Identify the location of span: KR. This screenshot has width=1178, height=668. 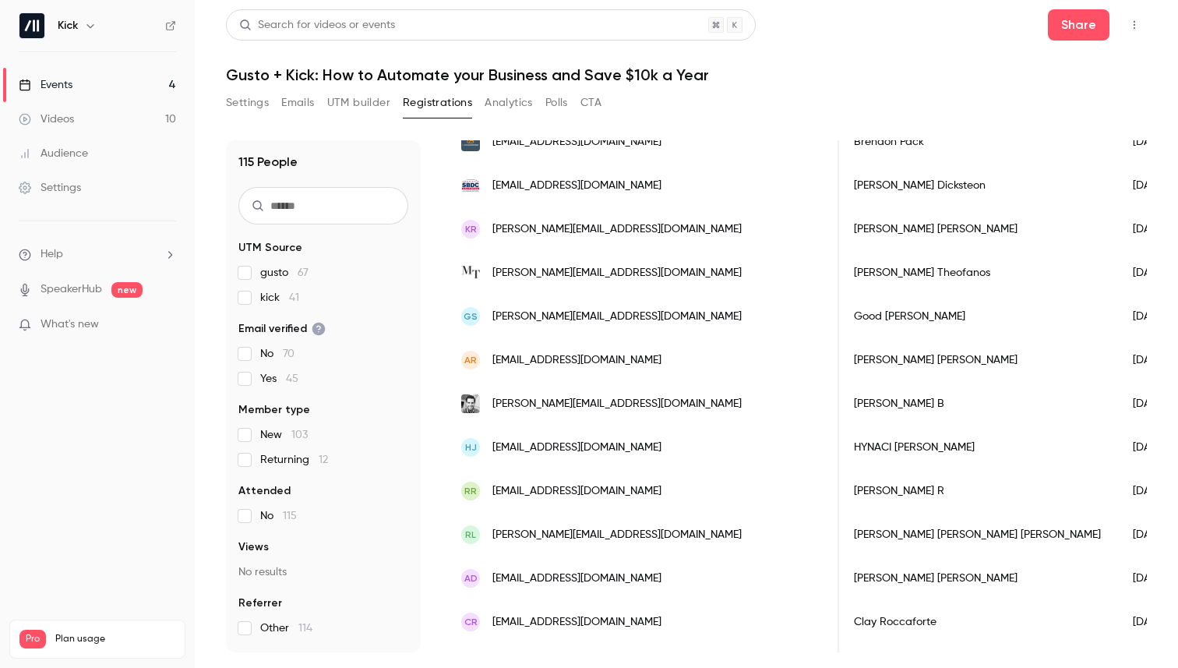
(471, 229).